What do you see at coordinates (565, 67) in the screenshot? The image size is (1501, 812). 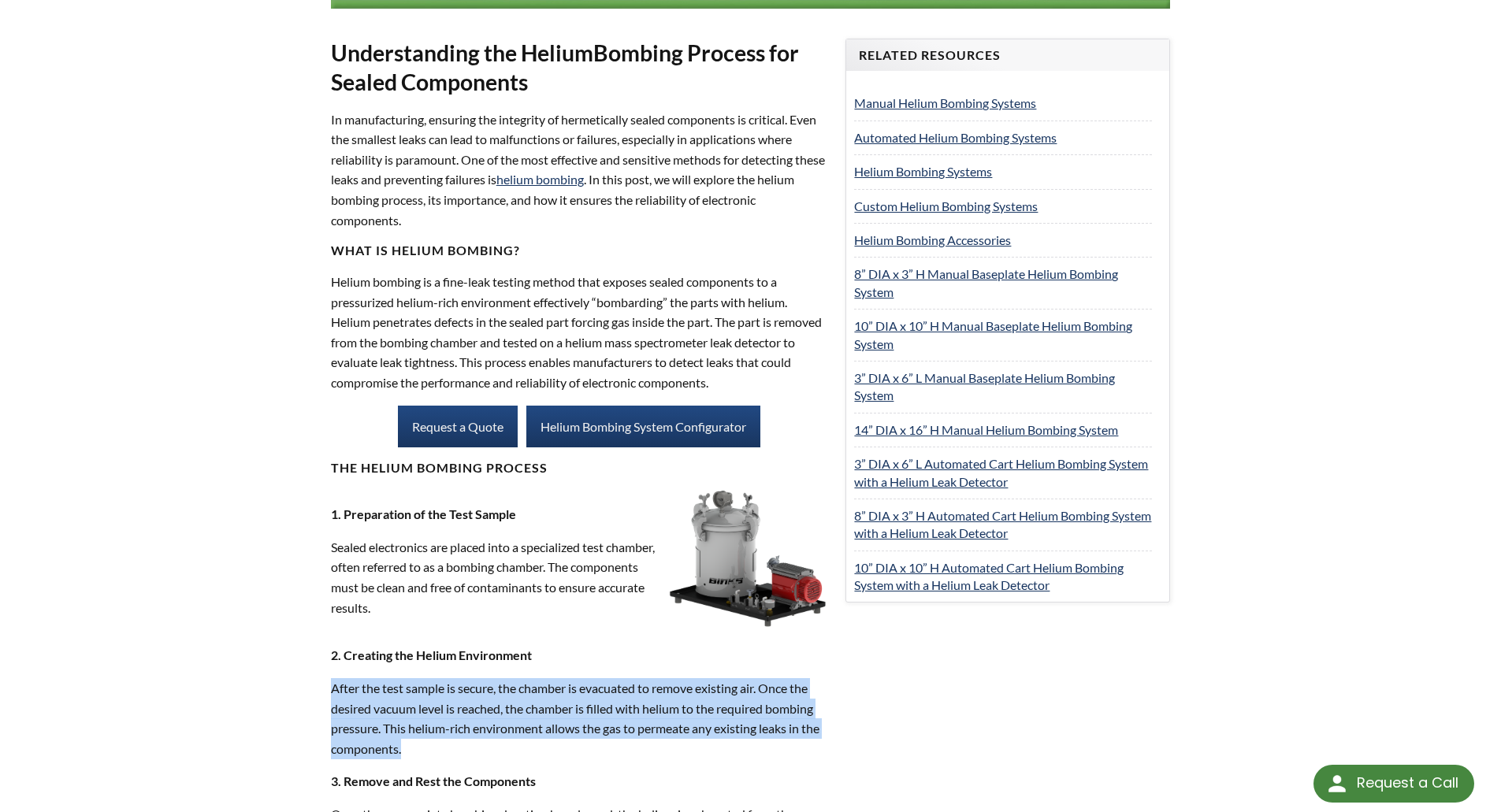 I see `strong: Bombing Process for Sealed Components` at bounding box center [565, 67].